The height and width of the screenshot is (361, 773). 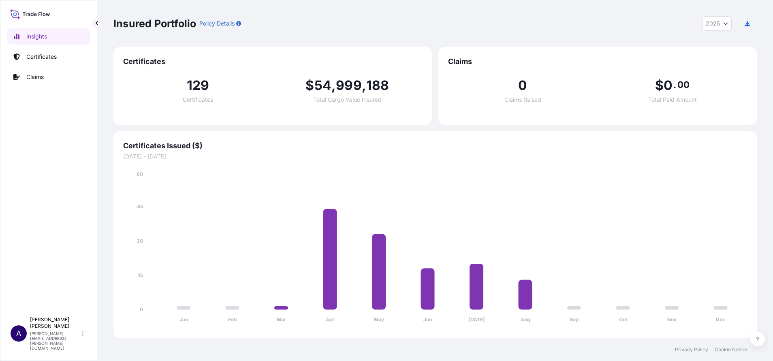 I want to click on span: A, so click(x=19, y=333).